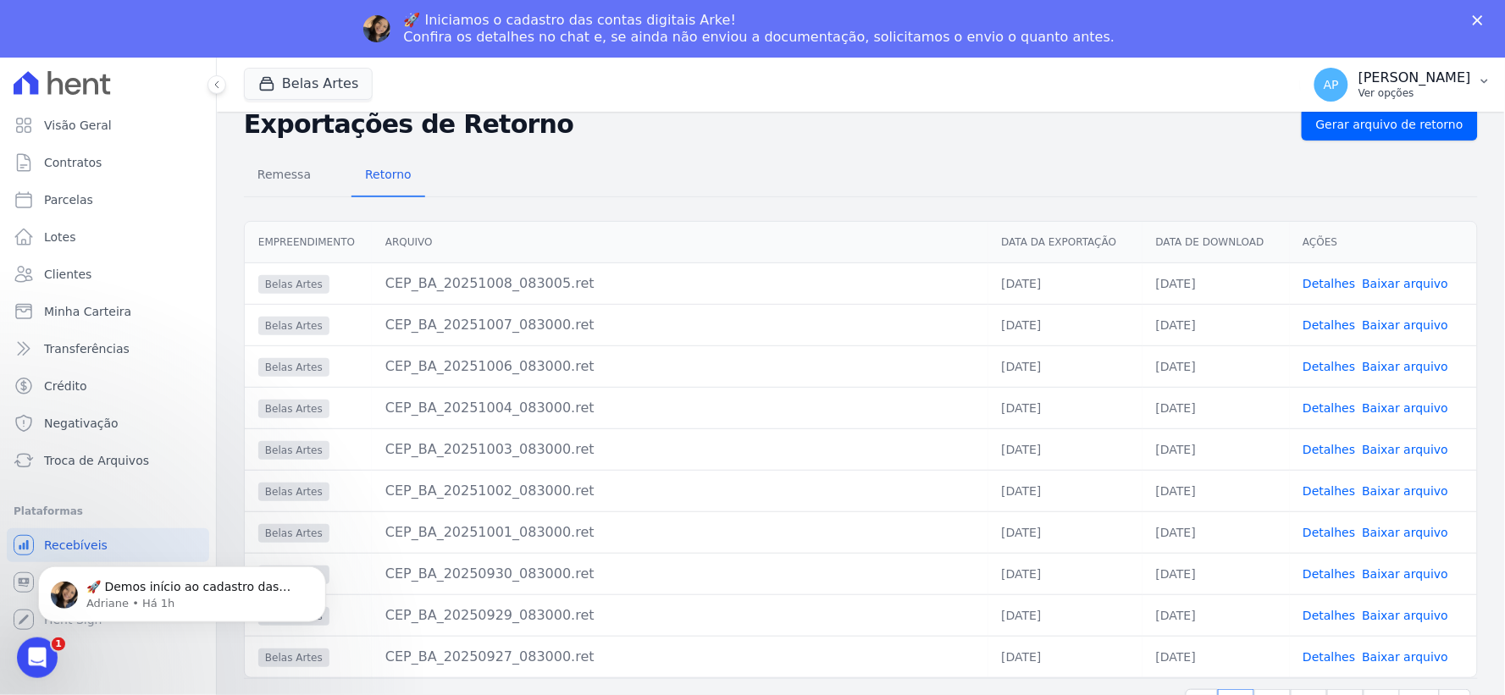 The width and height of the screenshot is (1505, 695). I want to click on a: Transferências, so click(108, 349).